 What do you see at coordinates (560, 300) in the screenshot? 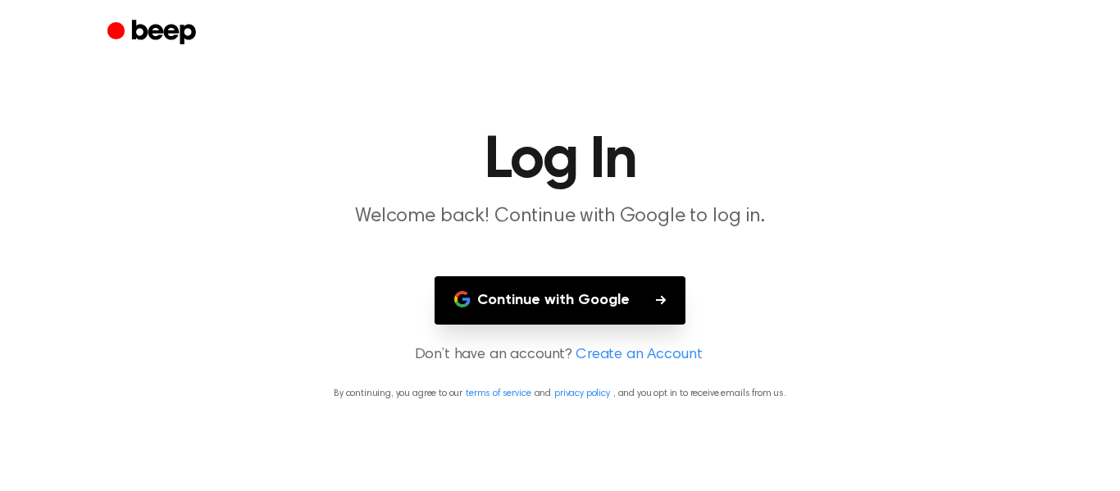
I see `button: Continue with Google` at bounding box center [560, 300].